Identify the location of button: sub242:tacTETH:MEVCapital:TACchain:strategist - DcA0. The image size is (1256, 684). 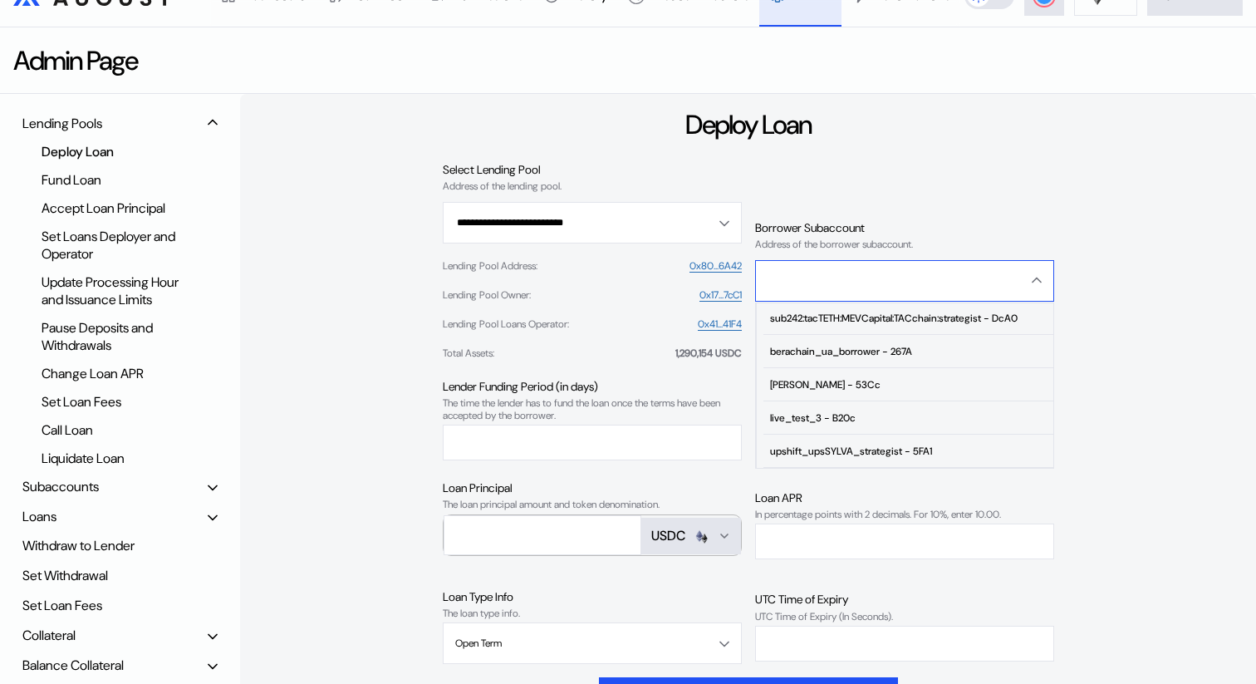
(904, 318).